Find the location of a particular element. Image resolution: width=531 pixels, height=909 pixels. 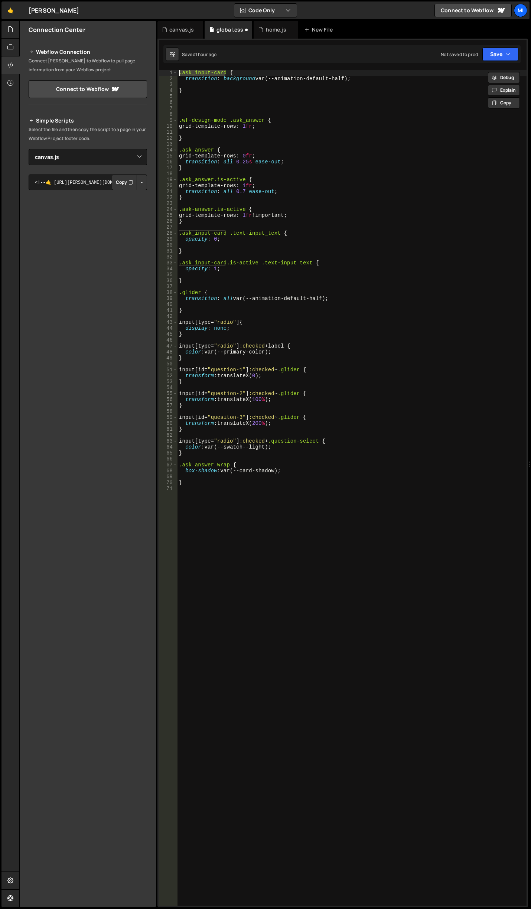

p: Select the file and then copy the script to a page in your Webflow Project footer code. is located at coordinates (88, 134).